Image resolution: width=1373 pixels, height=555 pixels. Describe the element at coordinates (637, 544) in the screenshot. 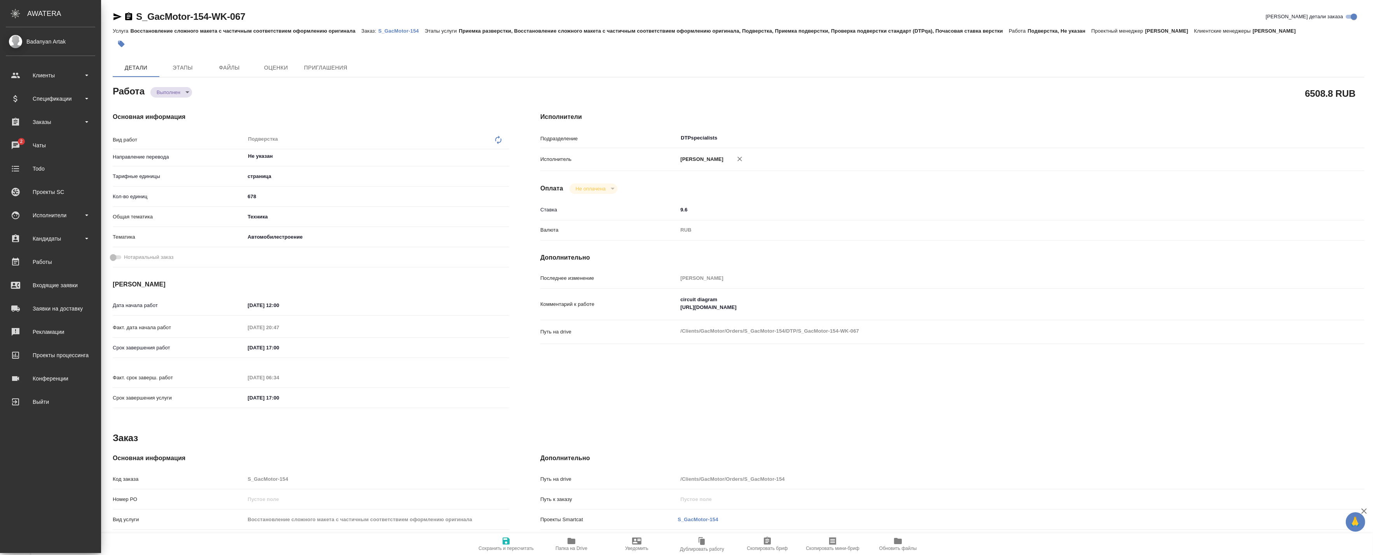

I see `button: Уведомить` at that location.